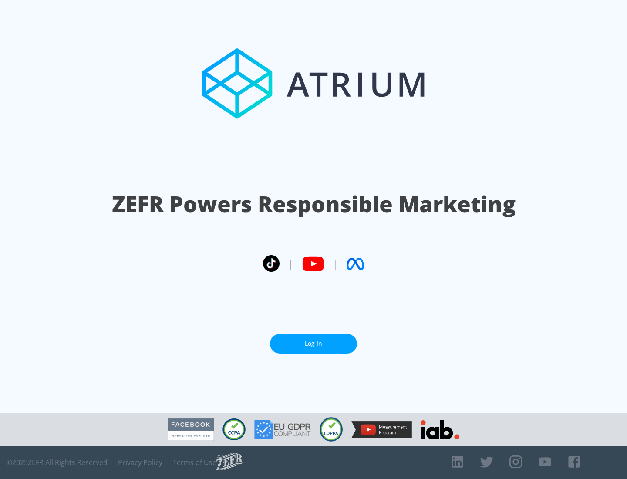 The image size is (627, 479). What do you see at coordinates (381, 429) in the screenshot?
I see `img: YouTube Measurement Program` at bounding box center [381, 429].